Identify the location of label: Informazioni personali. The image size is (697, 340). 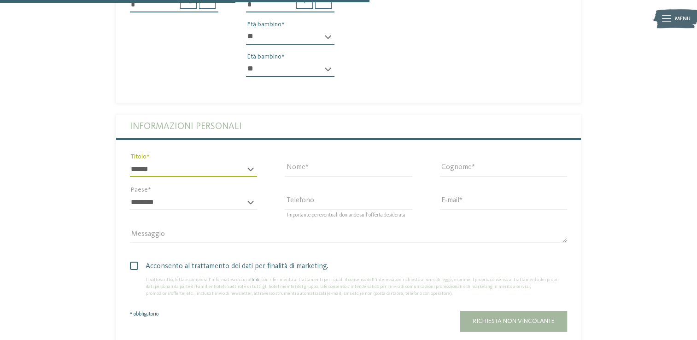
(349, 126).